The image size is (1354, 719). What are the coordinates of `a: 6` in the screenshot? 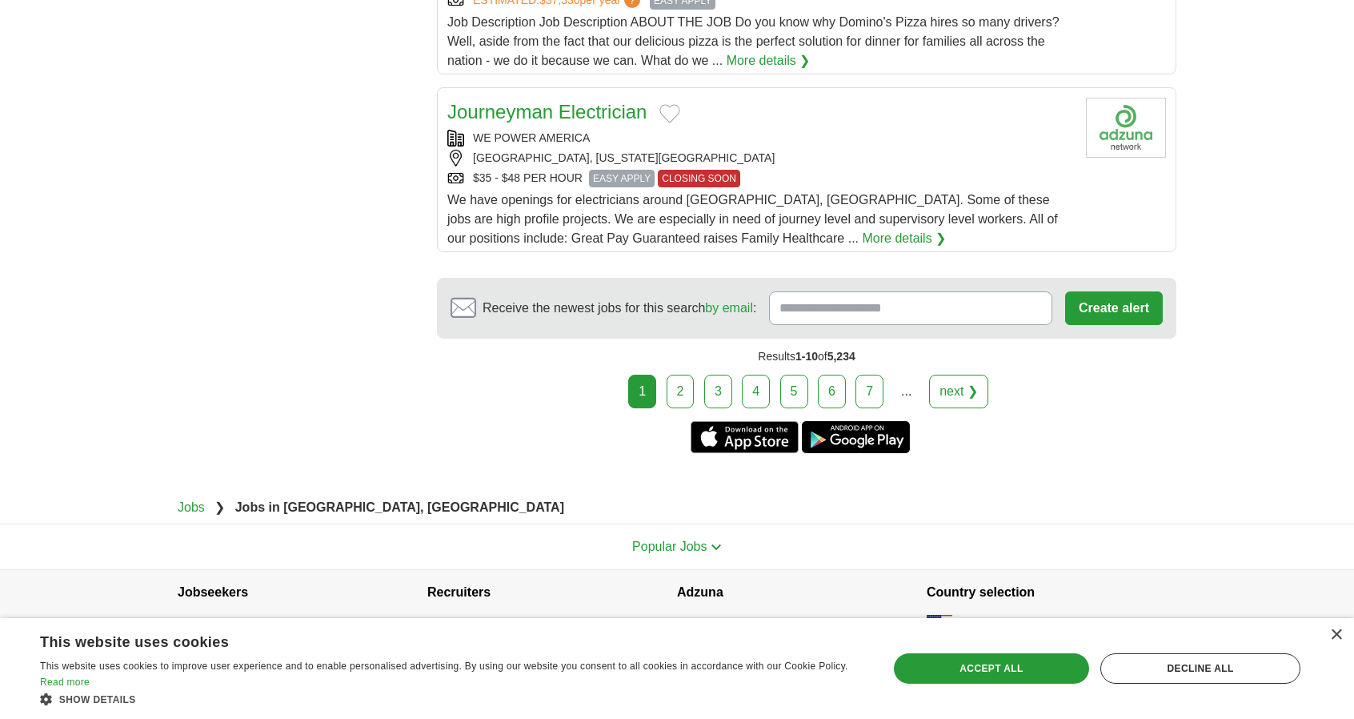 It's located at (832, 391).